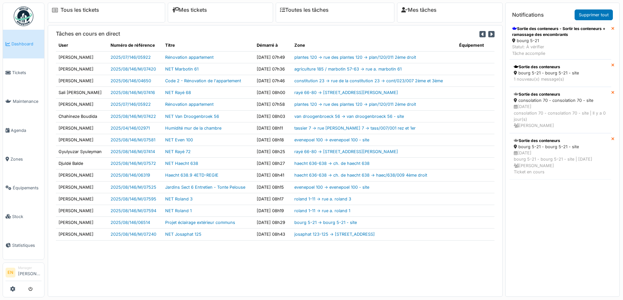  I want to click on a: Projet éclairage extérieur communs, so click(200, 223).